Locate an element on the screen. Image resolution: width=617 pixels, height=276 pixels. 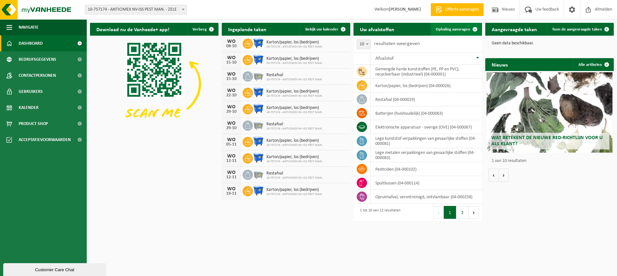
td: batterijen (huishoudelijk) (04-000063) is located at coordinates (426, 113).